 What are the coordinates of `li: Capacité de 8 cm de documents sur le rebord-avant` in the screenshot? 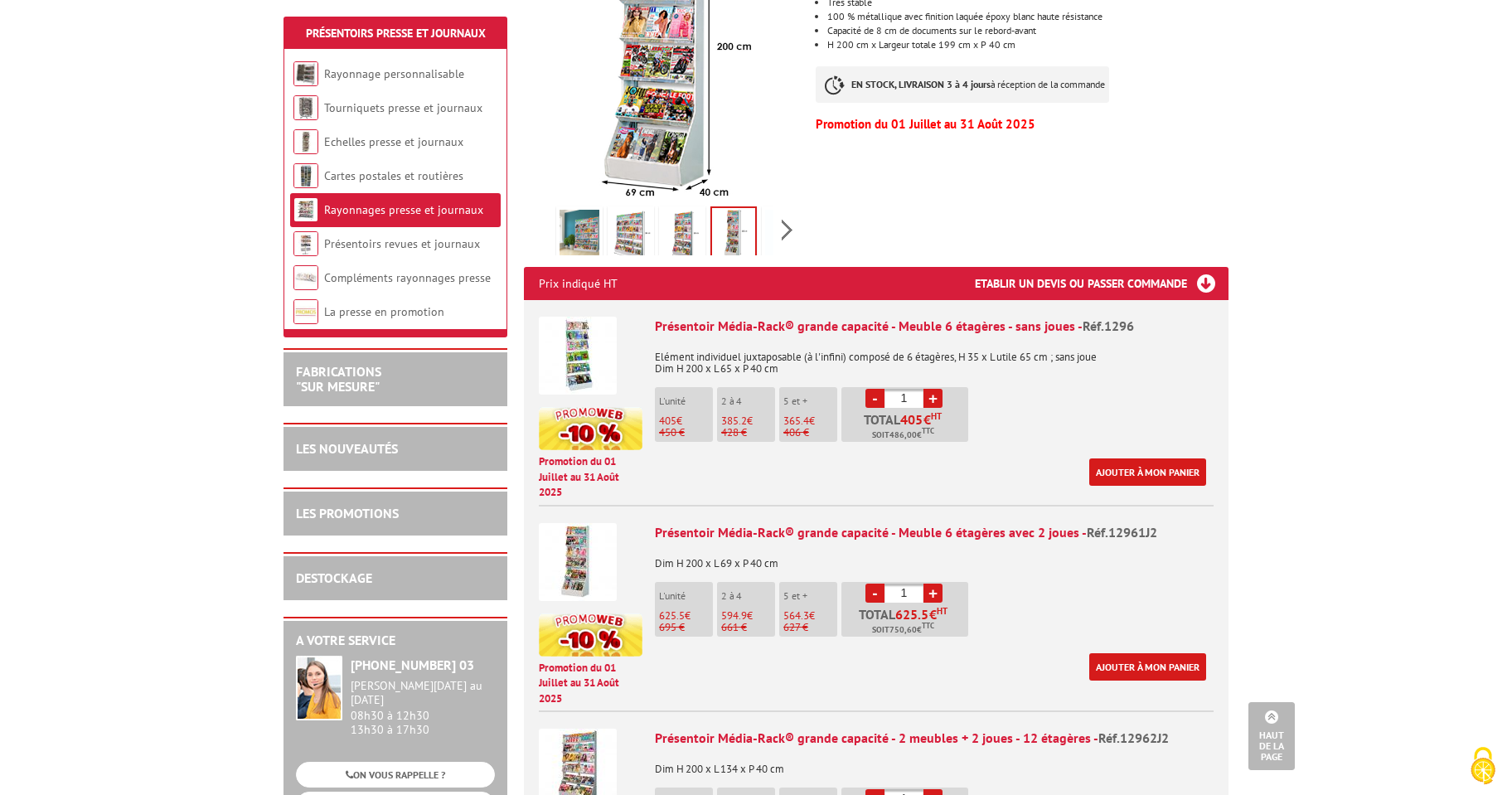 It's located at (1028, 31).